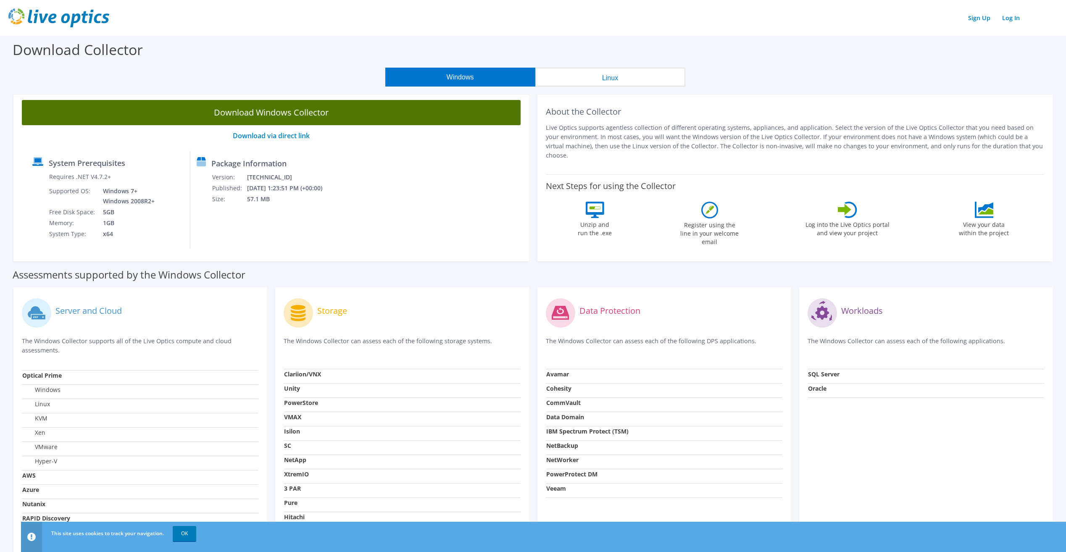  What do you see at coordinates (129, 275) in the screenshot?
I see `label: Assessments supported by the Windows Collector` at bounding box center [129, 275].